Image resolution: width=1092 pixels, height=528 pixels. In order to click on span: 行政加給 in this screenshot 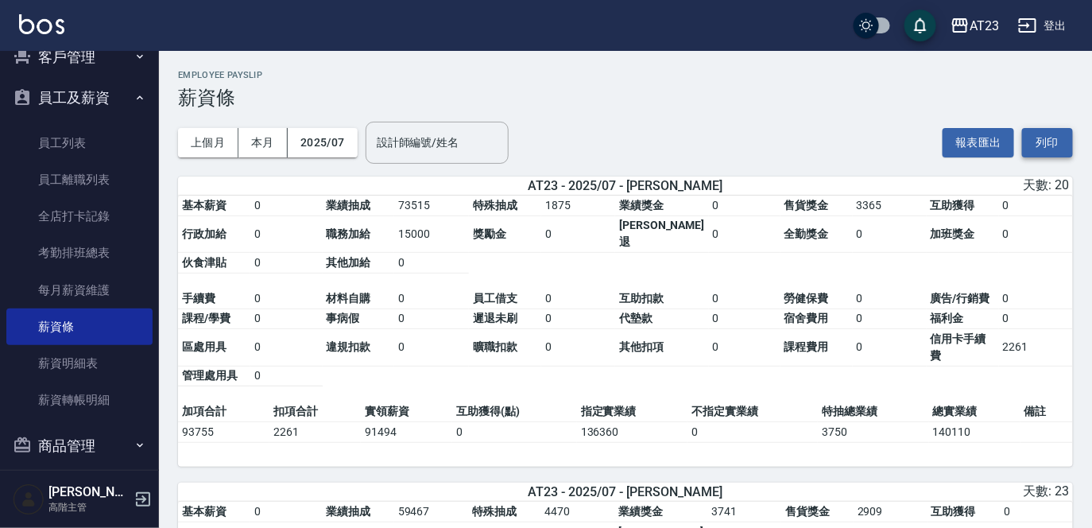, I will do `click(204, 234)`.